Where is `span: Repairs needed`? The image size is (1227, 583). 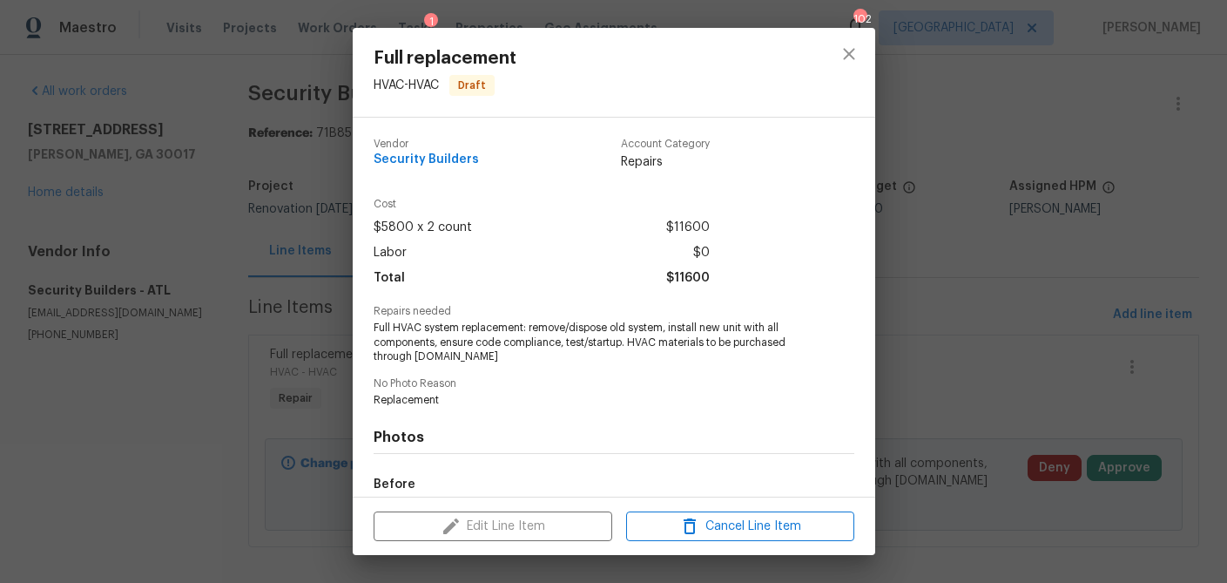 span: Repairs needed is located at coordinates (614, 311).